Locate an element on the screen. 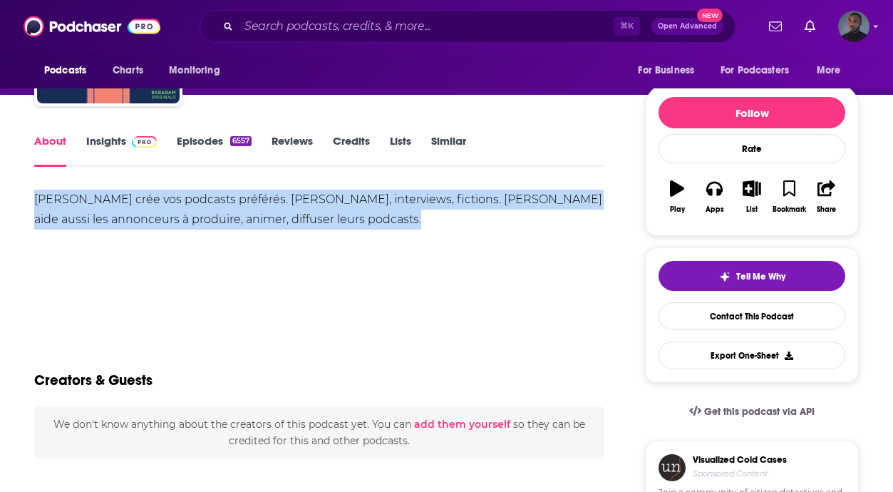  button: Follow is located at coordinates (752, 113).